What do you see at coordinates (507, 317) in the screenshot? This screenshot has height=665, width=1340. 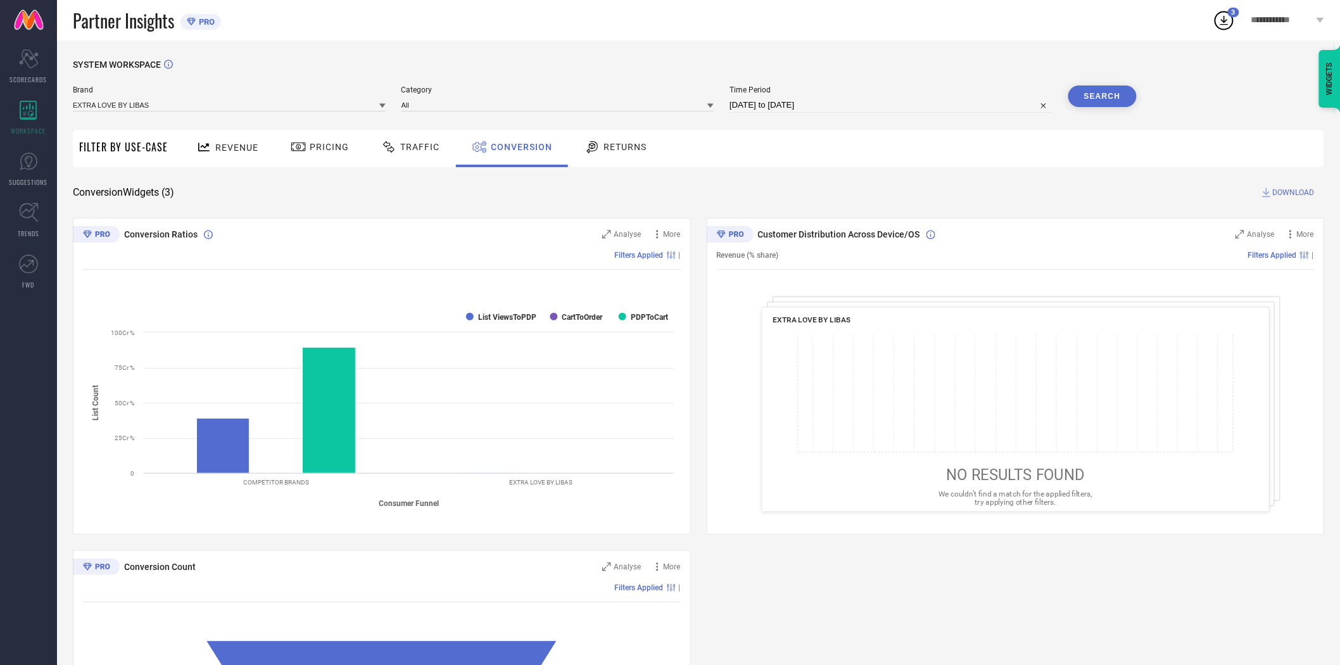 I see `text: List ViewsToPDP` at bounding box center [507, 317].